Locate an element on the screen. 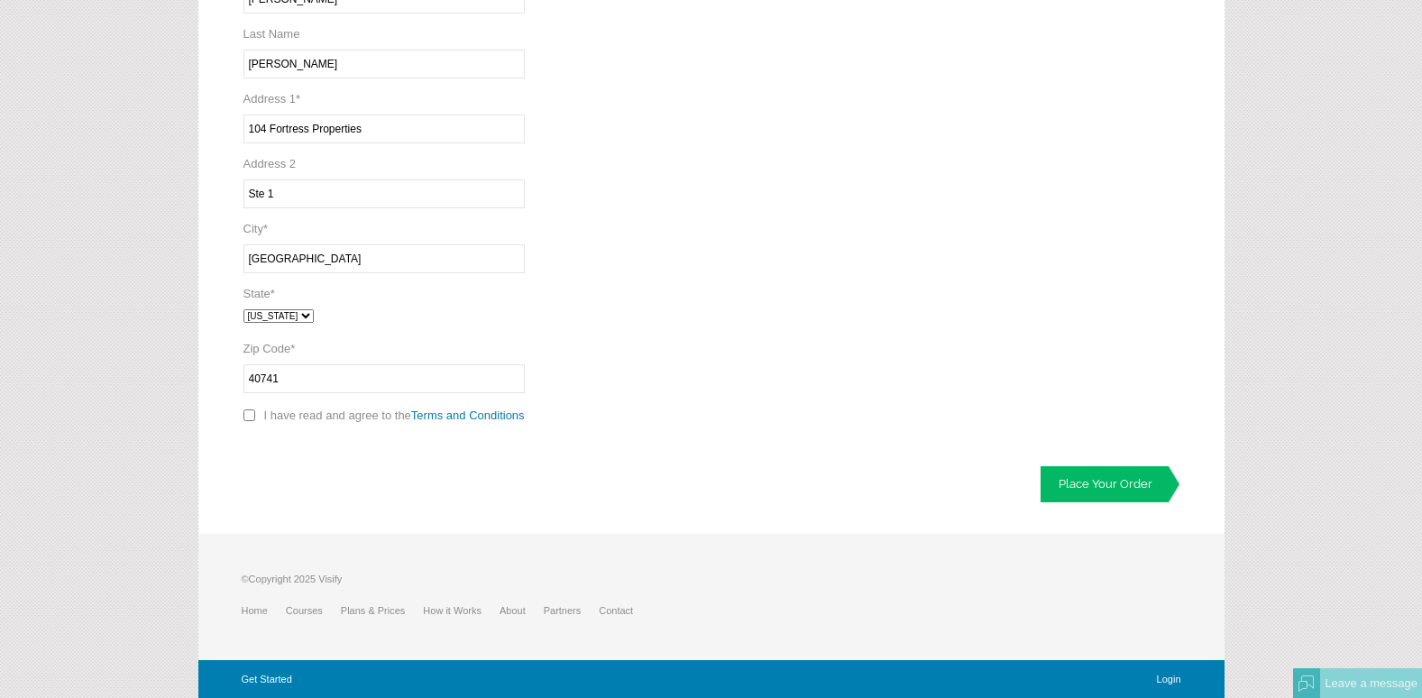  a: About is located at coordinates (521, 610).